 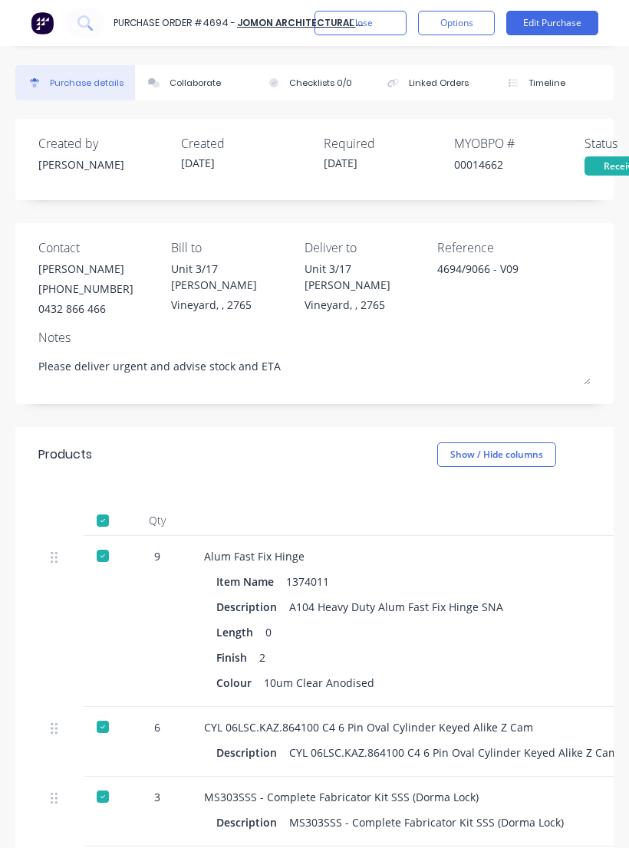 What do you see at coordinates (157, 727) in the screenshot?
I see `div: 6` at bounding box center [157, 727].